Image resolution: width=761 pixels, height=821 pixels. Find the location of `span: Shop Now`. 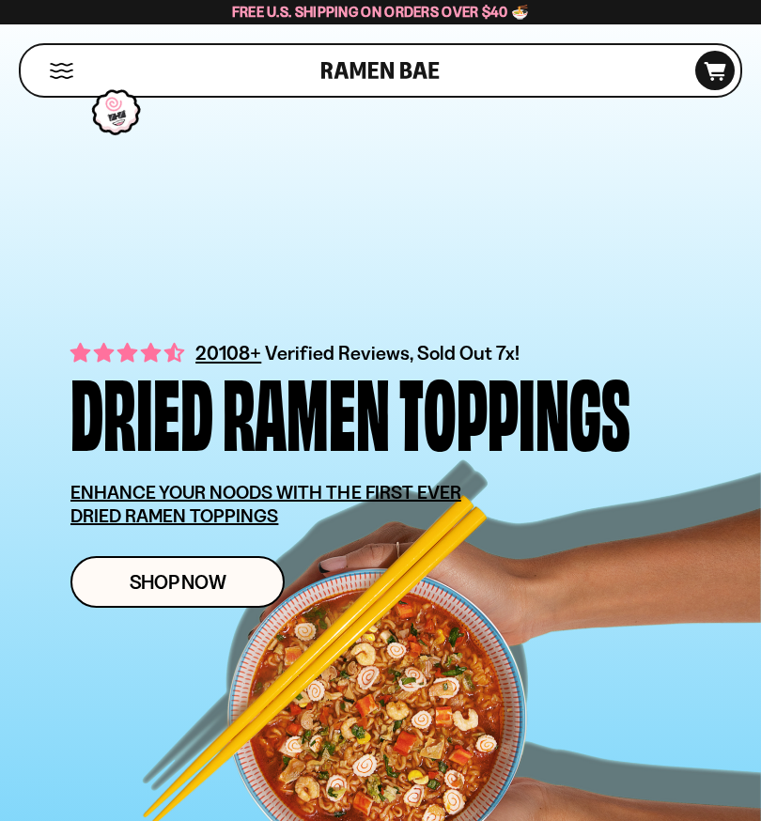

span: Shop Now is located at coordinates (178, 581).